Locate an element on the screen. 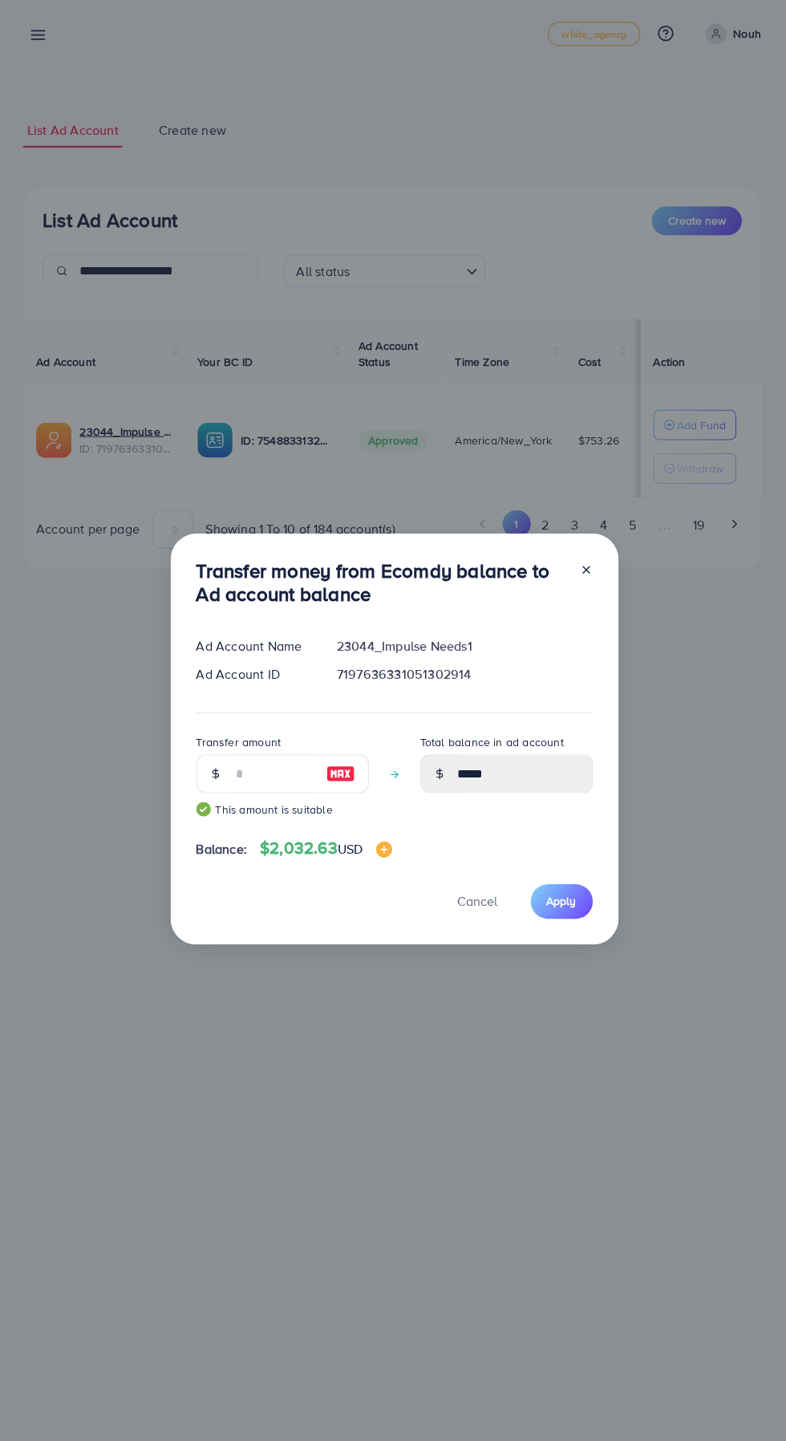 Image resolution: width=786 pixels, height=1441 pixels. div: Ad Account ID is located at coordinates (255, 677).